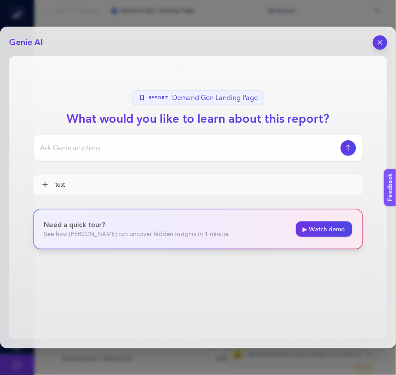 The width and height of the screenshot is (396, 375). What do you see at coordinates (198, 185) in the screenshot?
I see `button: +test` at bounding box center [198, 185].